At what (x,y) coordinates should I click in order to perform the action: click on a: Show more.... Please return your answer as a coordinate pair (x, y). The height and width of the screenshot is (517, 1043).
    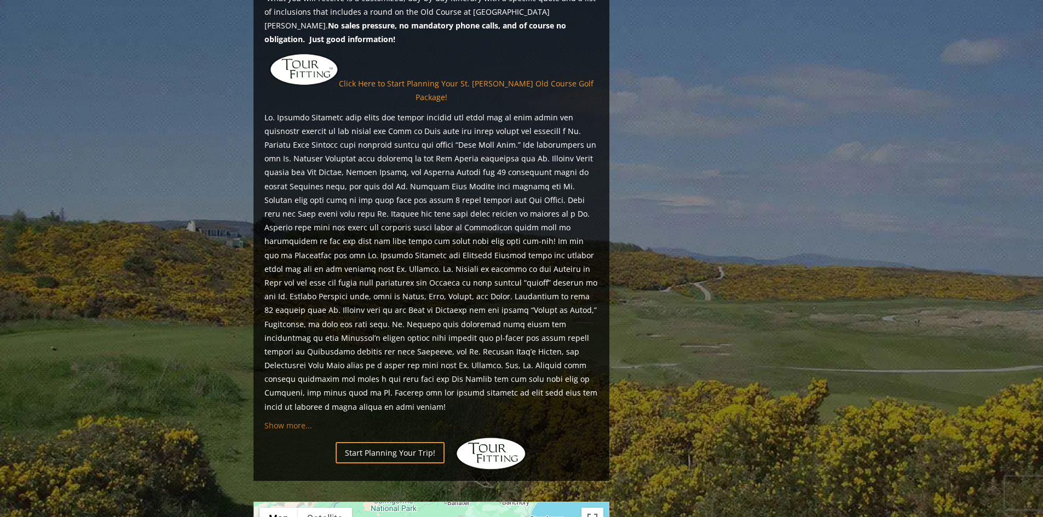
    Looking at the image, I should click on (288, 425).